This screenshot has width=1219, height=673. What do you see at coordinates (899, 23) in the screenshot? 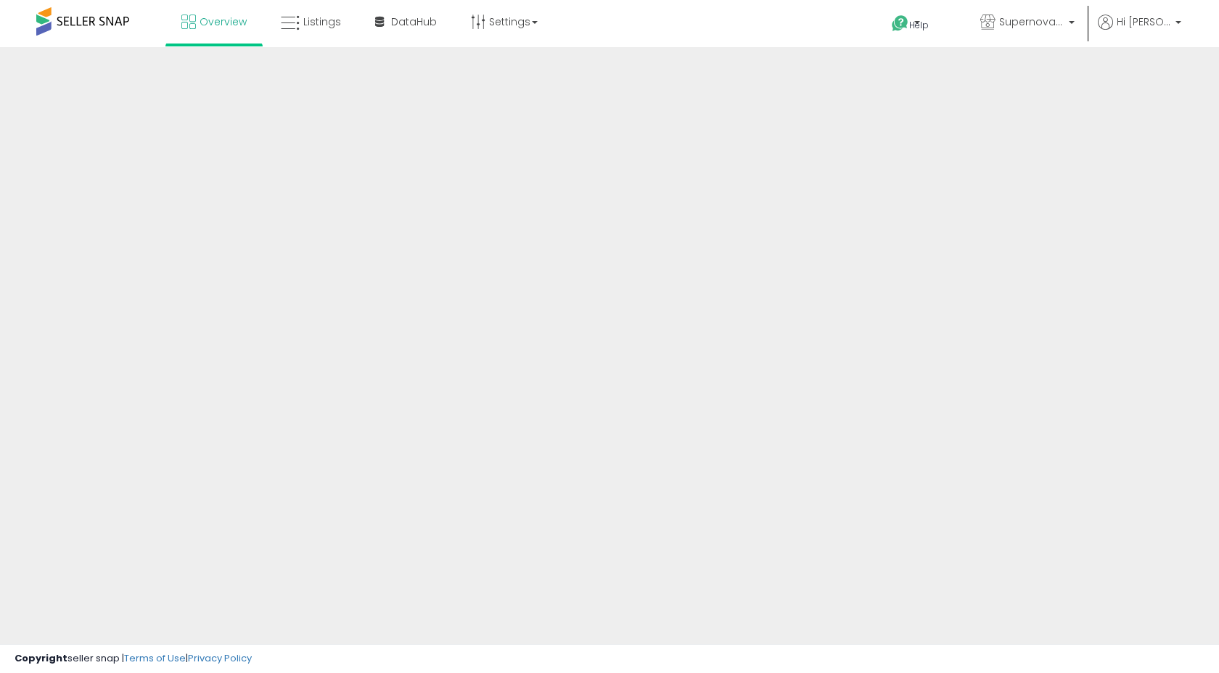
I see `i: Get Help` at bounding box center [899, 23].